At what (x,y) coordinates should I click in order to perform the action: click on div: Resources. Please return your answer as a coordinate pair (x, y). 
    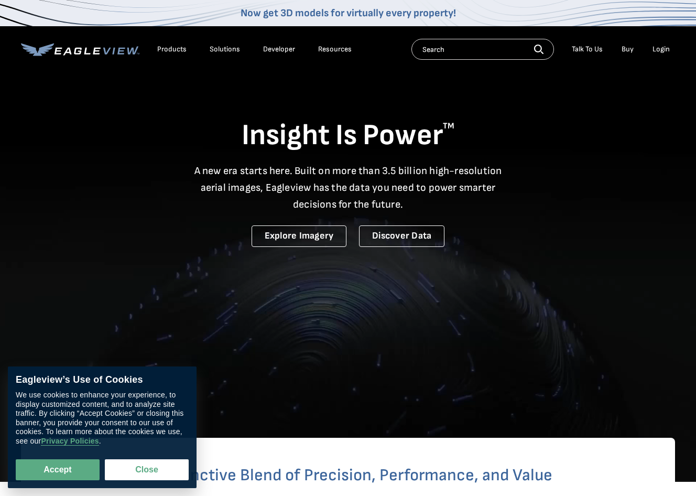
    Looking at the image, I should click on (335, 49).